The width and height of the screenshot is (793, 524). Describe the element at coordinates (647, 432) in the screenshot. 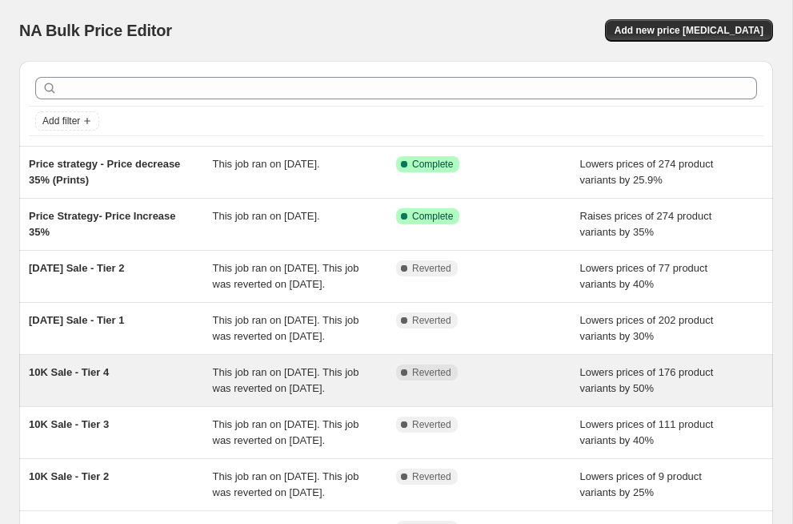

I see `span: Lowers prices of 111 product variants by 40%` at that location.